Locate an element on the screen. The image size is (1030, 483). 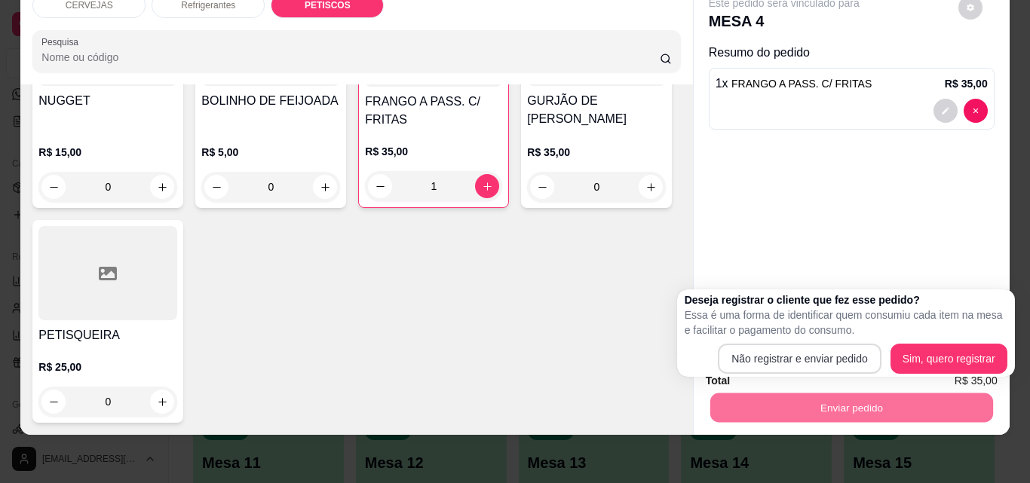
button: Sim, quero registrar is located at coordinates (949, 359).